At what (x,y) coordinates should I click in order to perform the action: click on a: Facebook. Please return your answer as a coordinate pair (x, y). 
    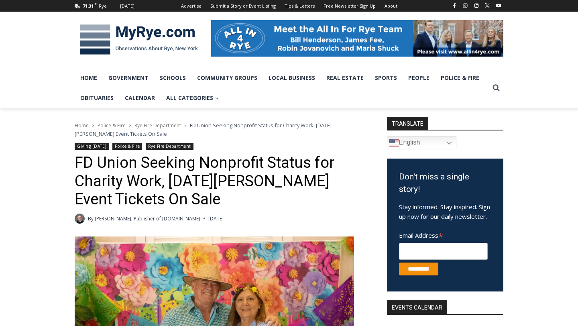
    Looking at the image, I should click on (454, 6).